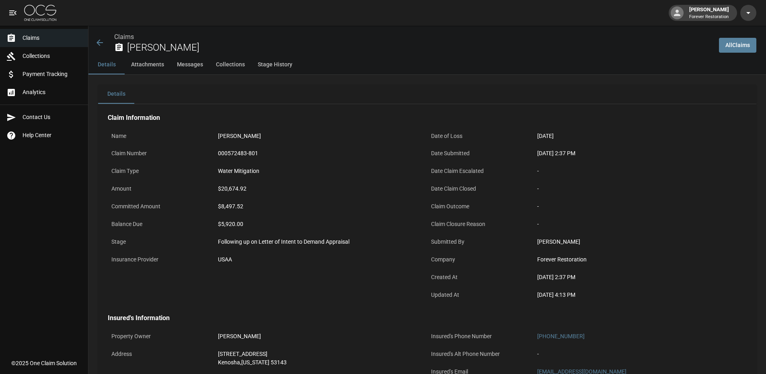 This screenshot has height=374, width=766. Describe the element at coordinates (13, 13) in the screenshot. I see `button: open drawer` at that location.